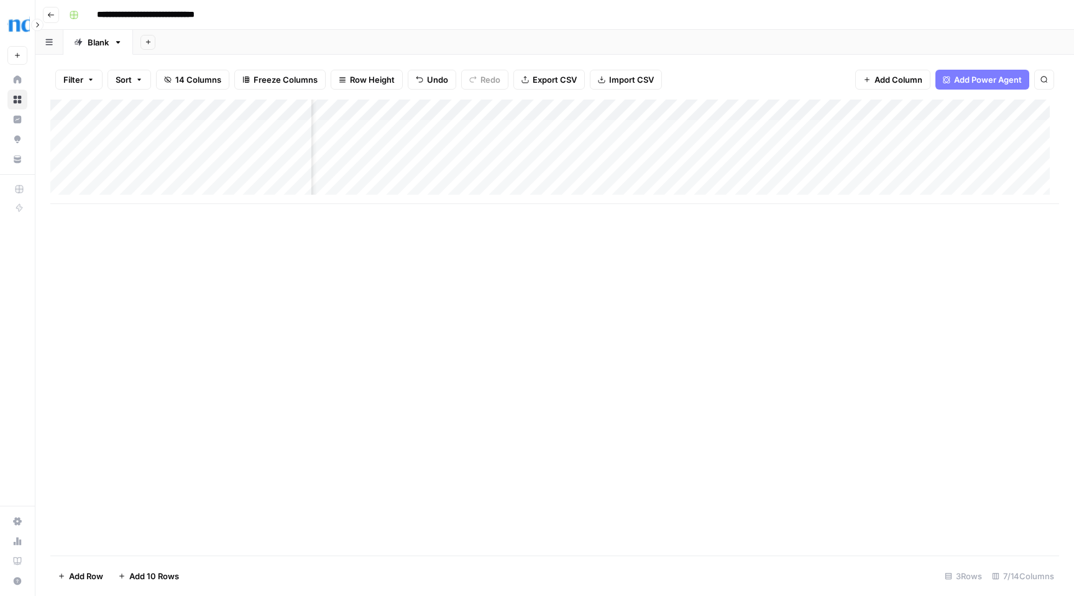 Image resolution: width=1074 pixels, height=596 pixels. What do you see at coordinates (491, 80) in the screenshot?
I see `span: Redo` at bounding box center [491, 80].